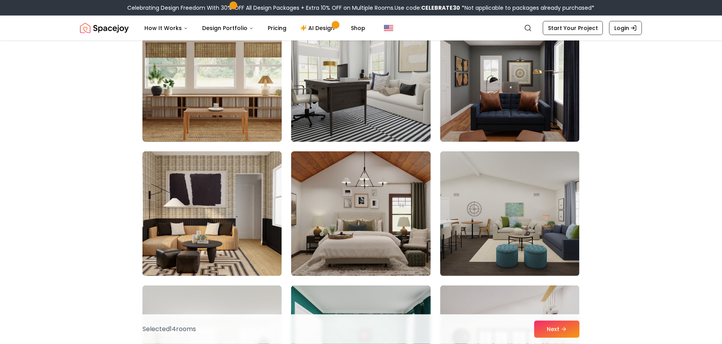  I want to click on a: Spacejoy, so click(104, 28).